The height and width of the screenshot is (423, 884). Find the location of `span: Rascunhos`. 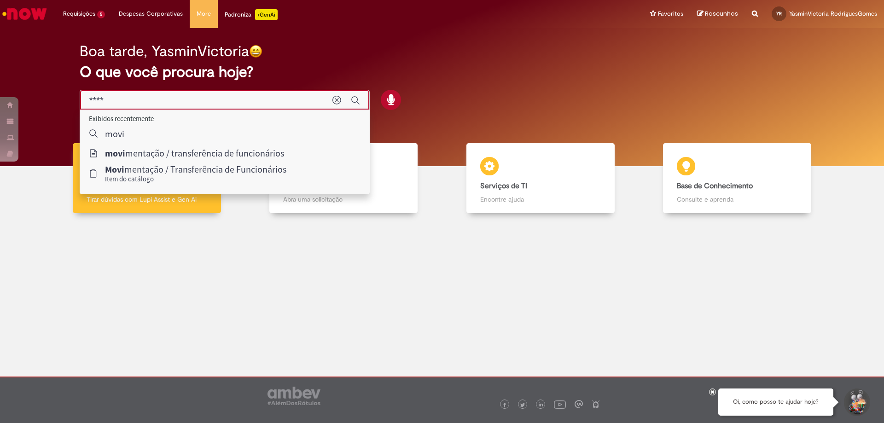

span: Rascunhos is located at coordinates (721, 13).